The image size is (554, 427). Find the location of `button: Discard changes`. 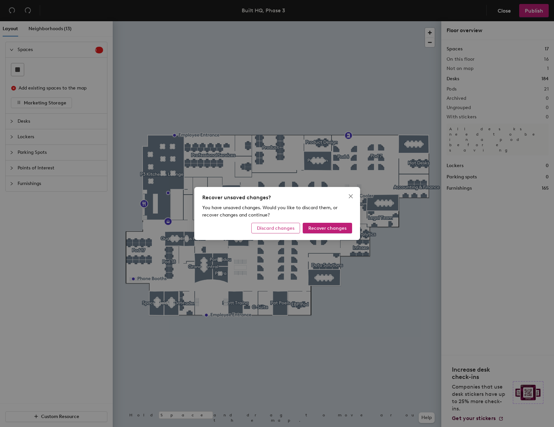

button: Discard changes is located at coordinates (275, 228).